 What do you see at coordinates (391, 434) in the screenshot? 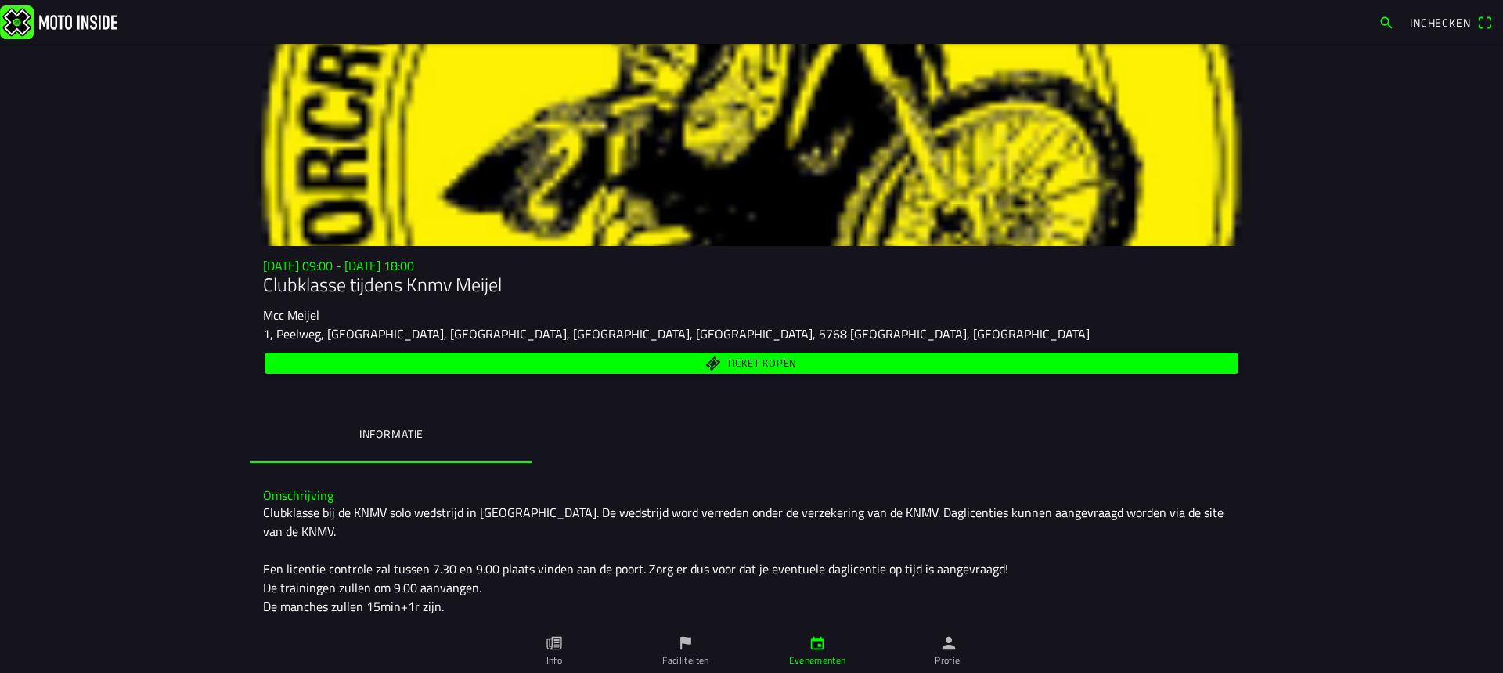
I see `ion-label: Informatie` at bounding box center [391, 434].